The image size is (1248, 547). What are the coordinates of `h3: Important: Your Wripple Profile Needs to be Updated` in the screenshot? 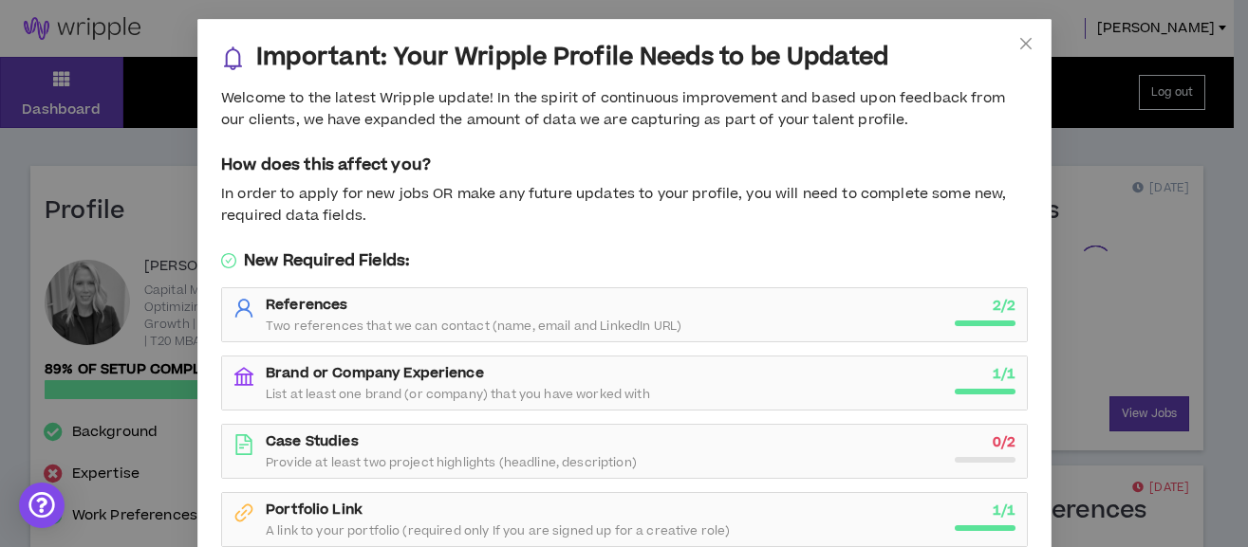 It's located at (572, 58).